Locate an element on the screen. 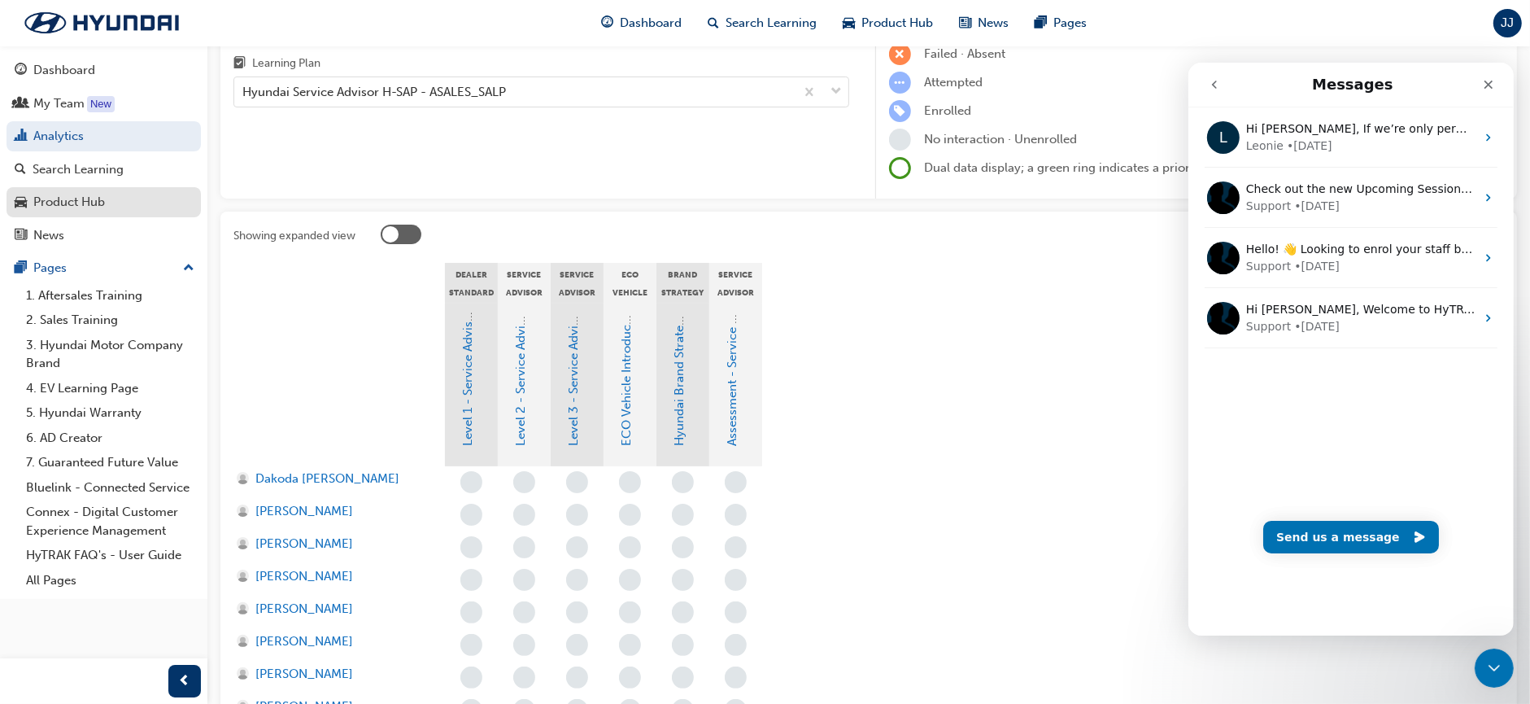  div: Learning Plan is located at coordinates (286, 63).